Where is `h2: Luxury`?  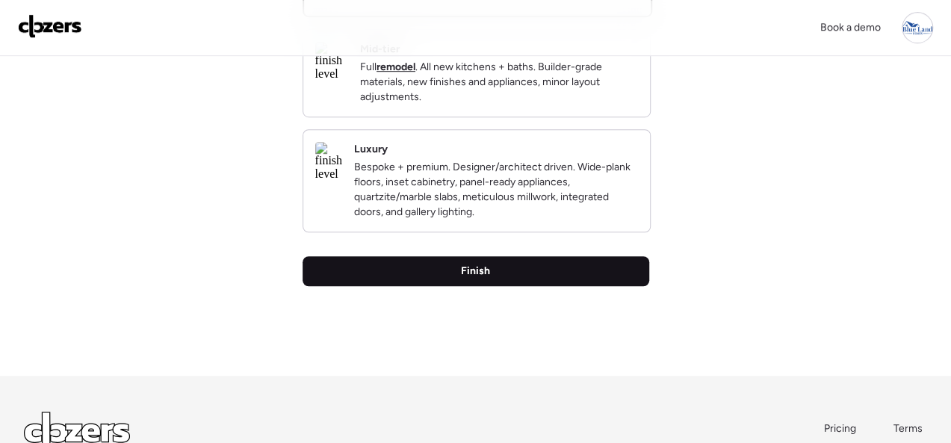 h2: Luxury is located at coordinates (371, 149).